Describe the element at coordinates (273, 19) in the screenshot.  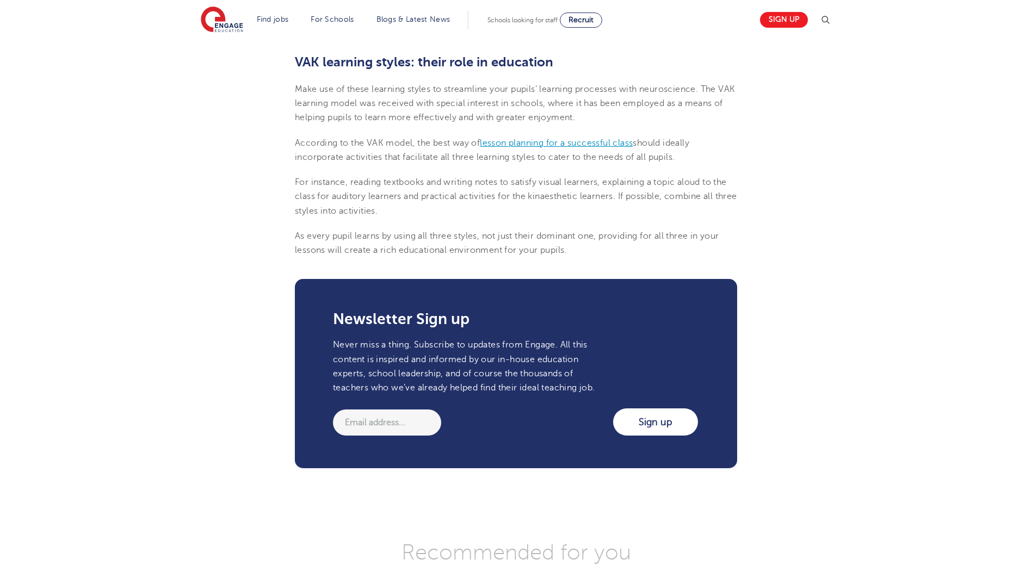
I see `a: Find jobs` at that location.